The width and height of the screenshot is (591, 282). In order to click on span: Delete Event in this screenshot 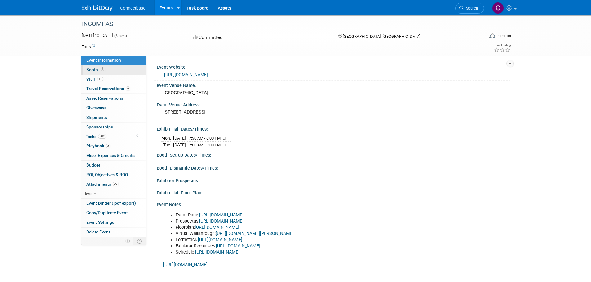, I will do `click(98, 232)`.